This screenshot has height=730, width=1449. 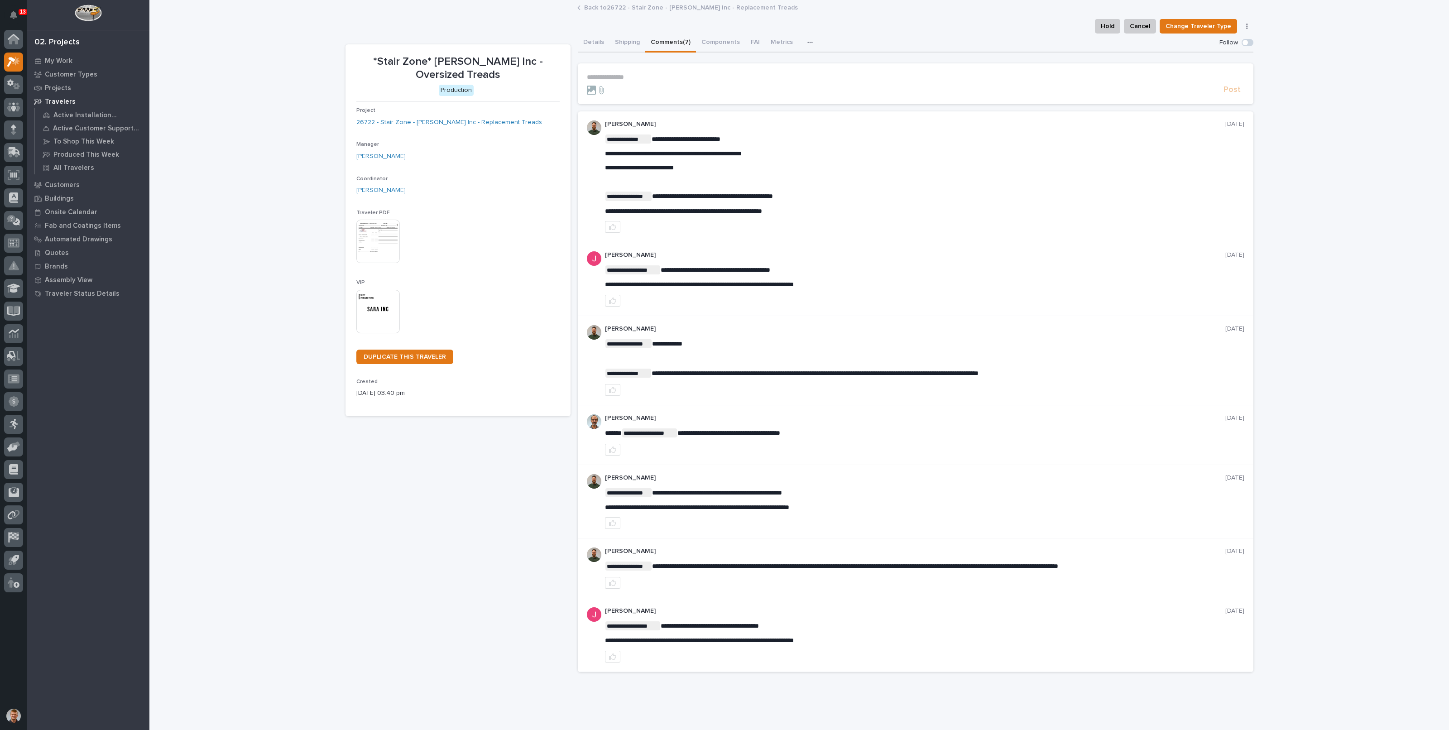 I want to click on button: Notifications, so click(x=14, y=15).